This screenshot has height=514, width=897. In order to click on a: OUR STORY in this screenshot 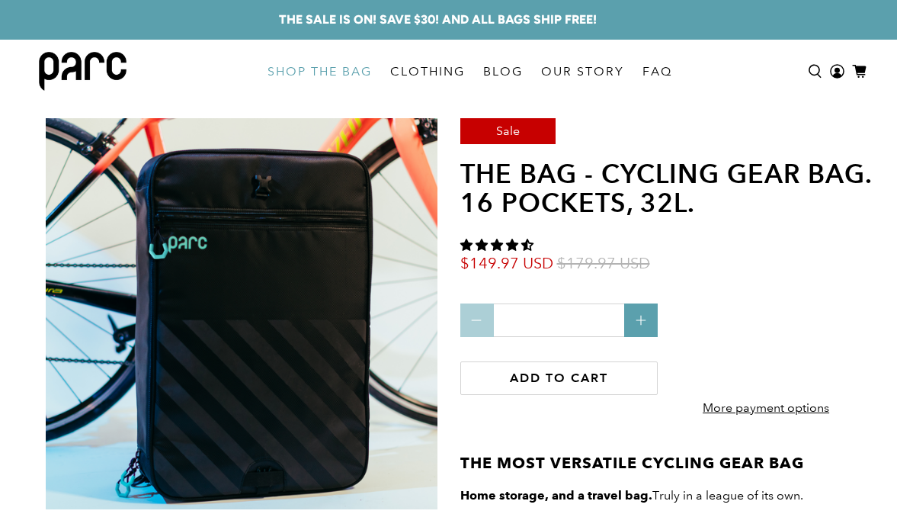, I will do `click(582, 72)`.